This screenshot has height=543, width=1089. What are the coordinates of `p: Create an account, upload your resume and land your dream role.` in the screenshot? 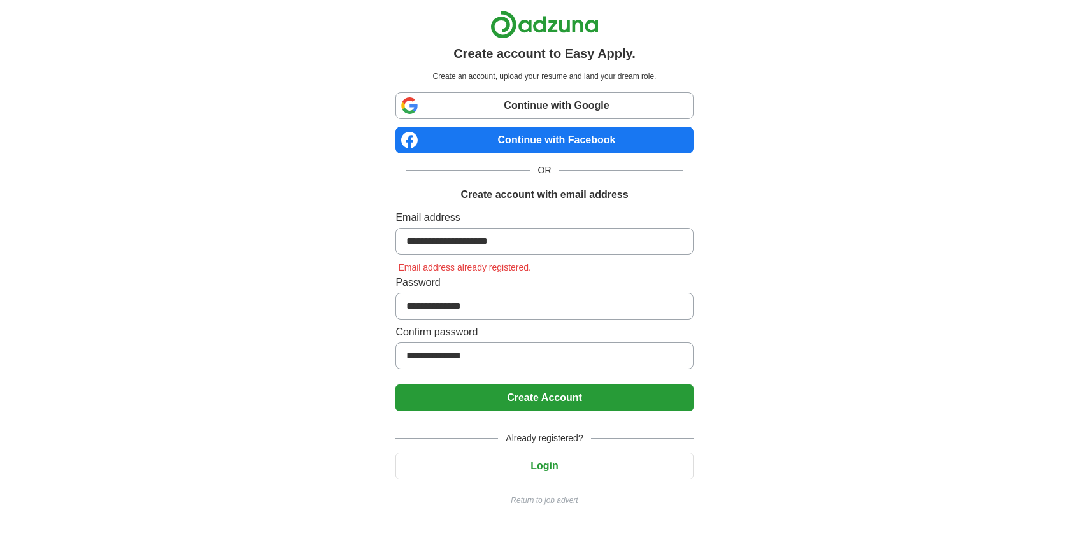 It's located at (544, 76).